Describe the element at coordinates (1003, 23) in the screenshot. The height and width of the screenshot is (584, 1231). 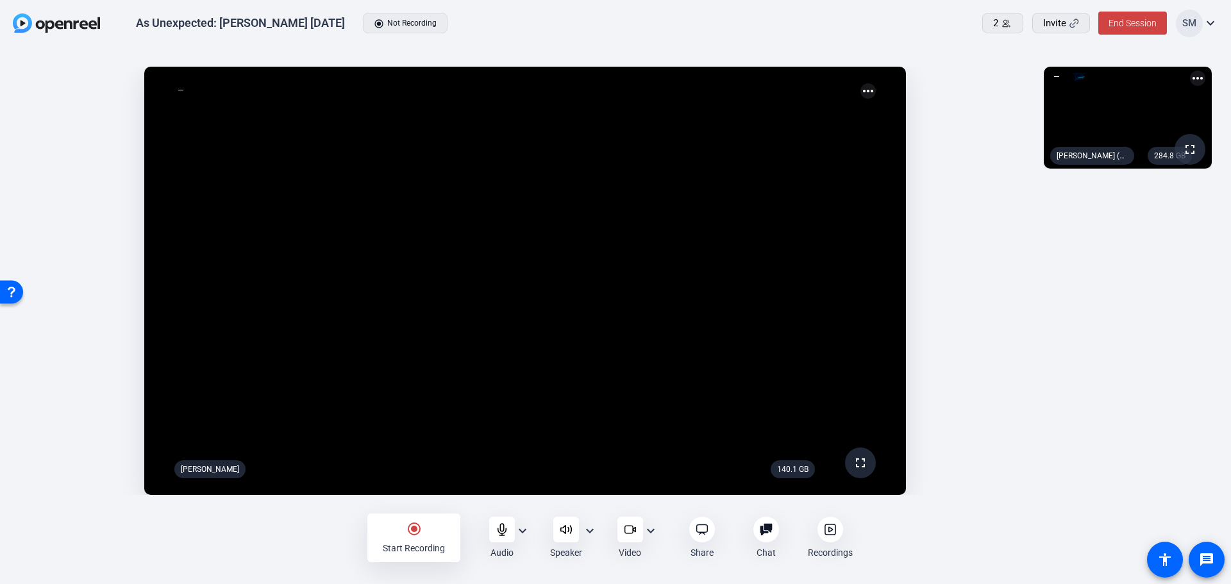
I see `button: 2` at that location.